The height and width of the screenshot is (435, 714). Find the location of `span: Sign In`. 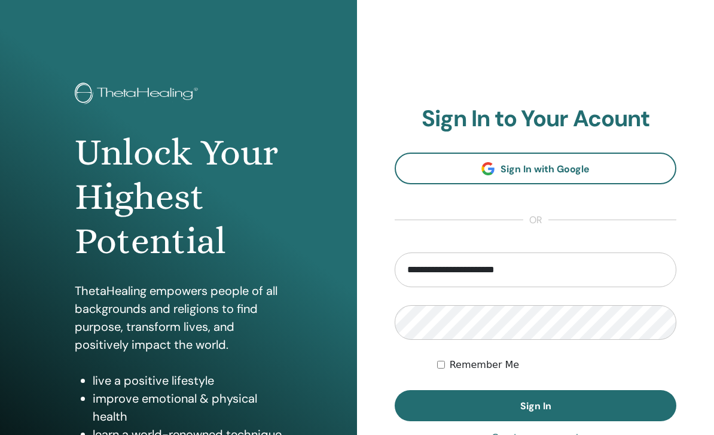

span: Sign In is located at coordinates (536, 405).